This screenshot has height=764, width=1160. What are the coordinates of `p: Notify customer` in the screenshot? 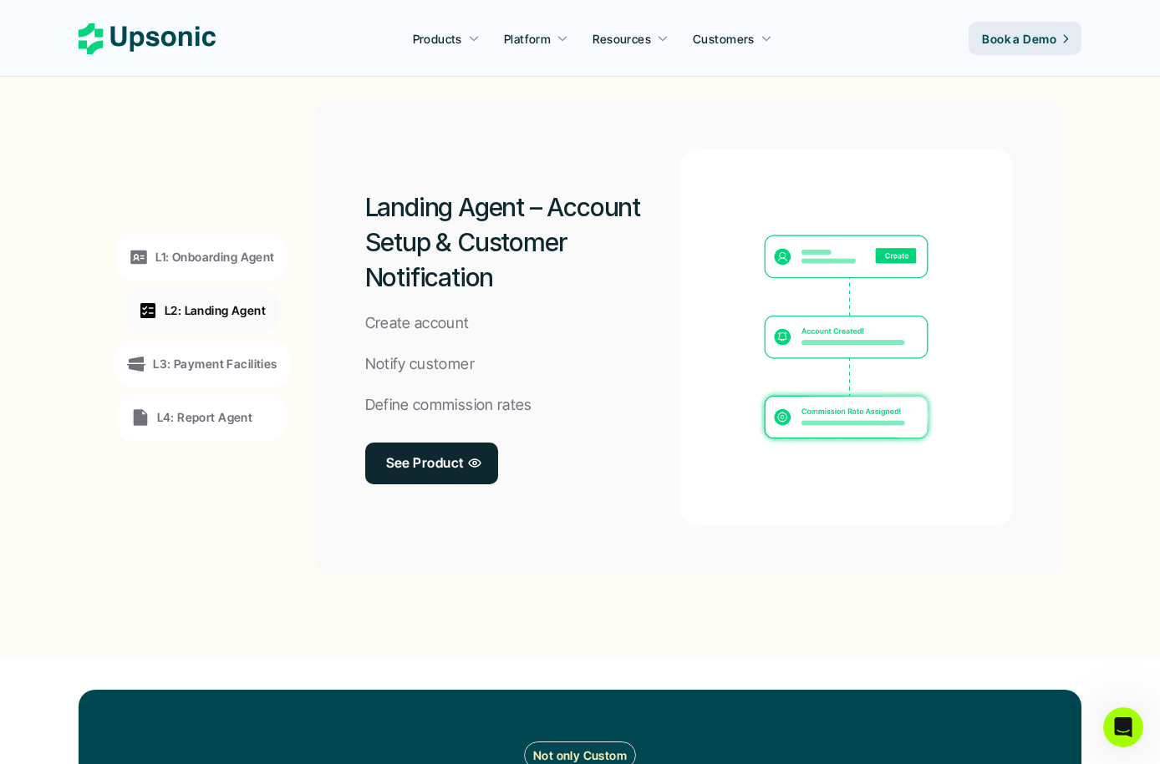 It's located at (419, 364).